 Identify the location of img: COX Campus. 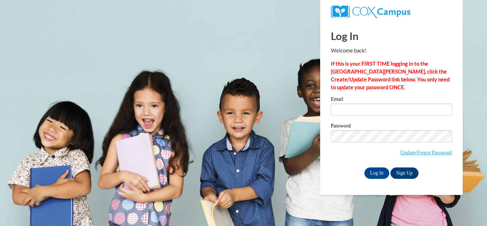
(370, 12).